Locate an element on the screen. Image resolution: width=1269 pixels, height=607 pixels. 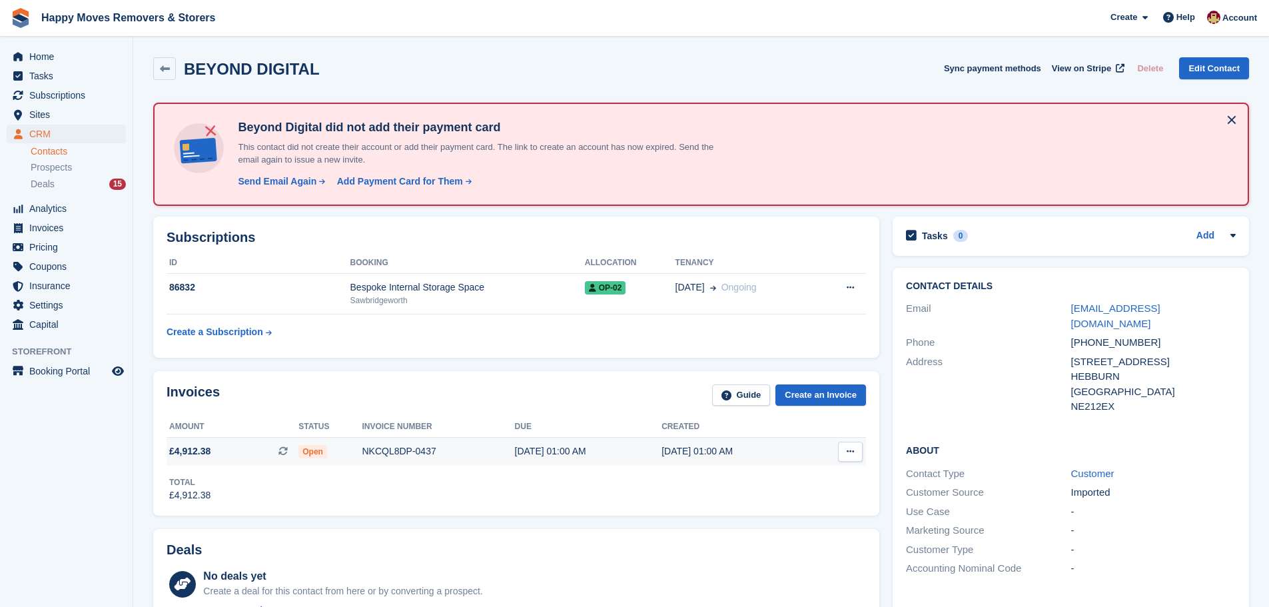
th: Booking is located at coordinates (468, 263).